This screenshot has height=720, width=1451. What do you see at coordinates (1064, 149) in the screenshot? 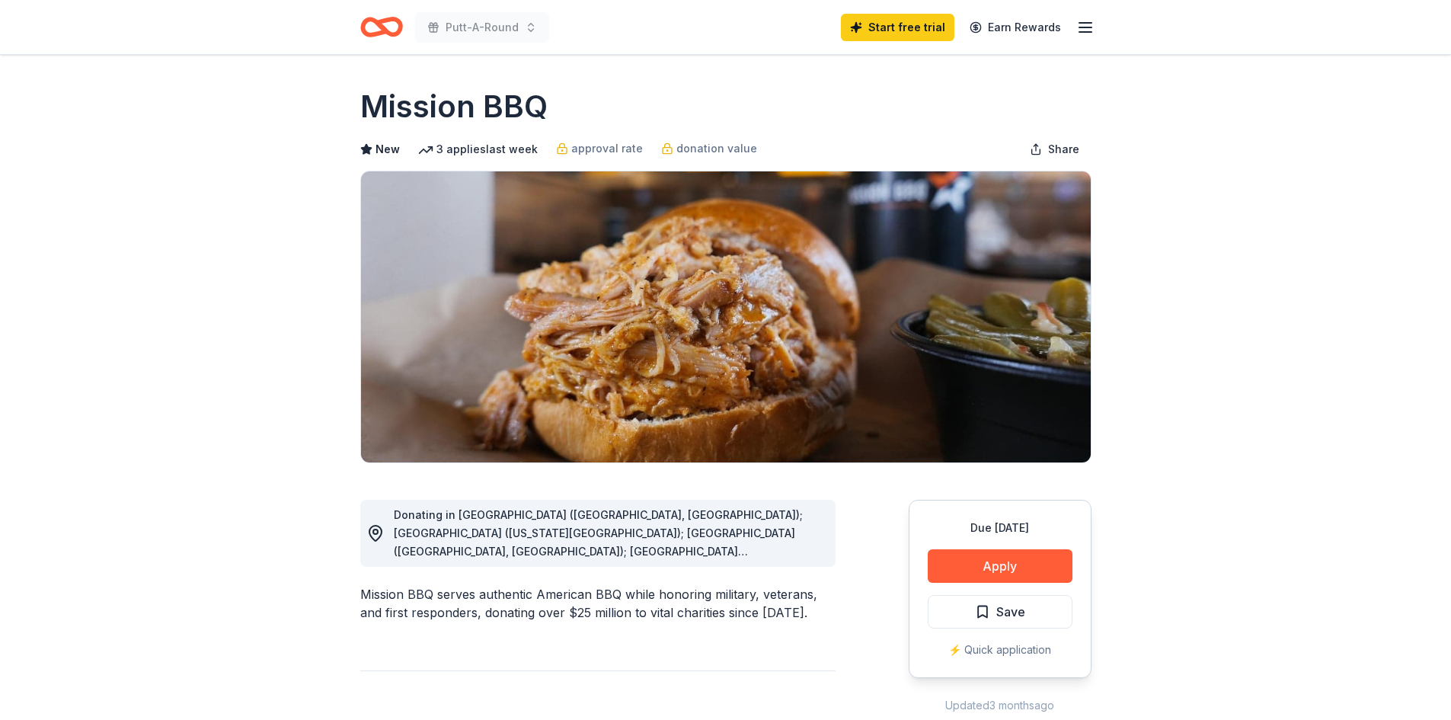
I see `span: Share` at bounding box center [1064, 149].